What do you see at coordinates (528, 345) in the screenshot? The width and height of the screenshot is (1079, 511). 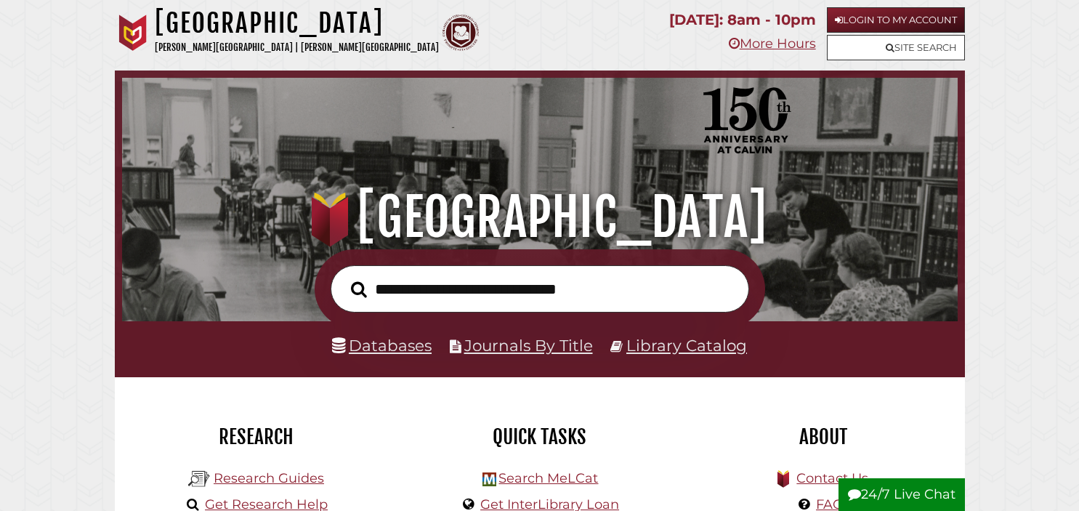 I see `a: Journals By Title` at bounding box center [528, 345].